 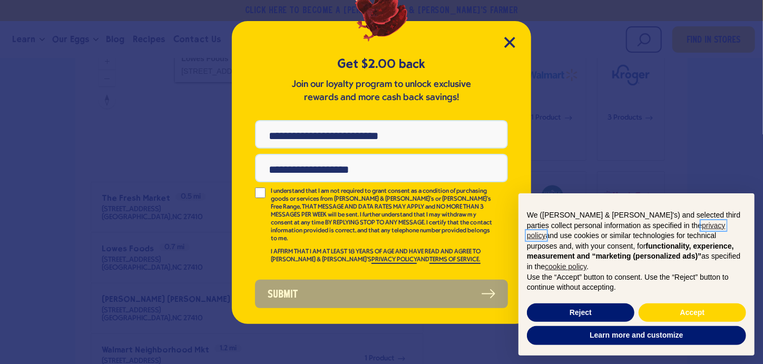 What do you see at coordinates (382, 294) in the screenshot?
I see `button: Submit` at bounding box center [382, 294].